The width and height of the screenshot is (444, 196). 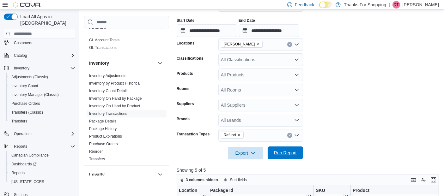 I want to click on span: Product Expirations, so click(x=106, y=137).